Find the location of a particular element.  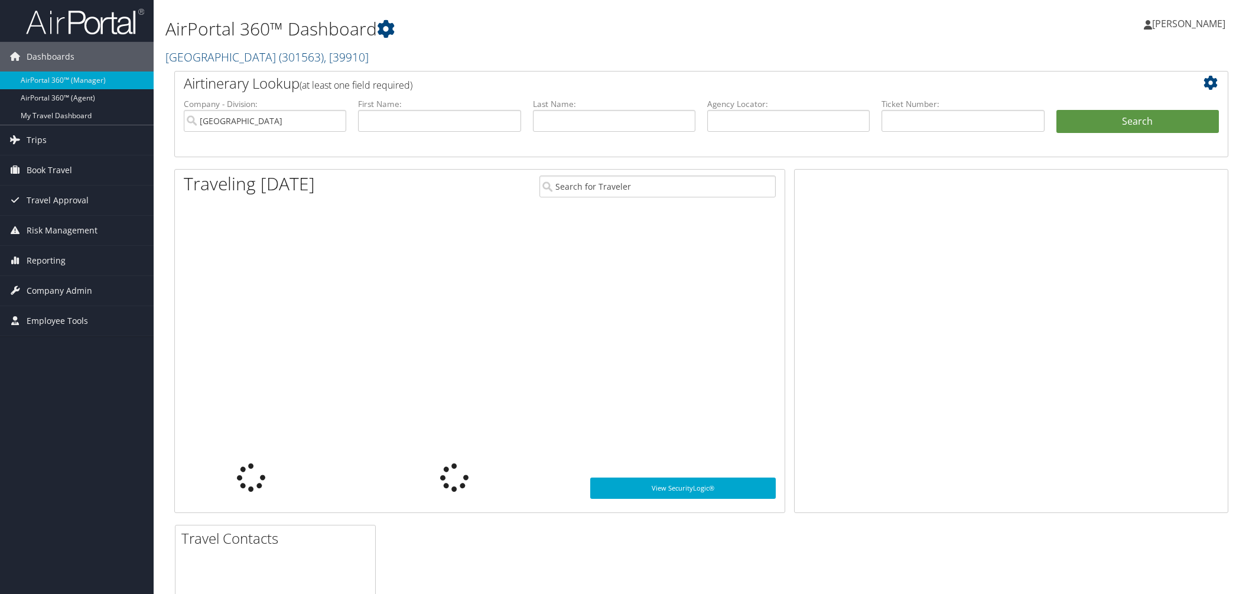

img: airportal-logo.png is located at coordinates (85, 21).